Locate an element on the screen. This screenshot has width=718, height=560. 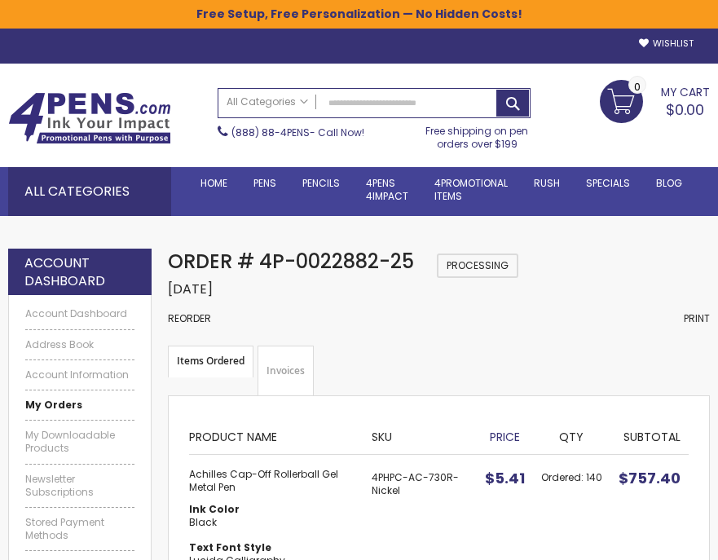
a: Print is located at coordinates (697, 319).